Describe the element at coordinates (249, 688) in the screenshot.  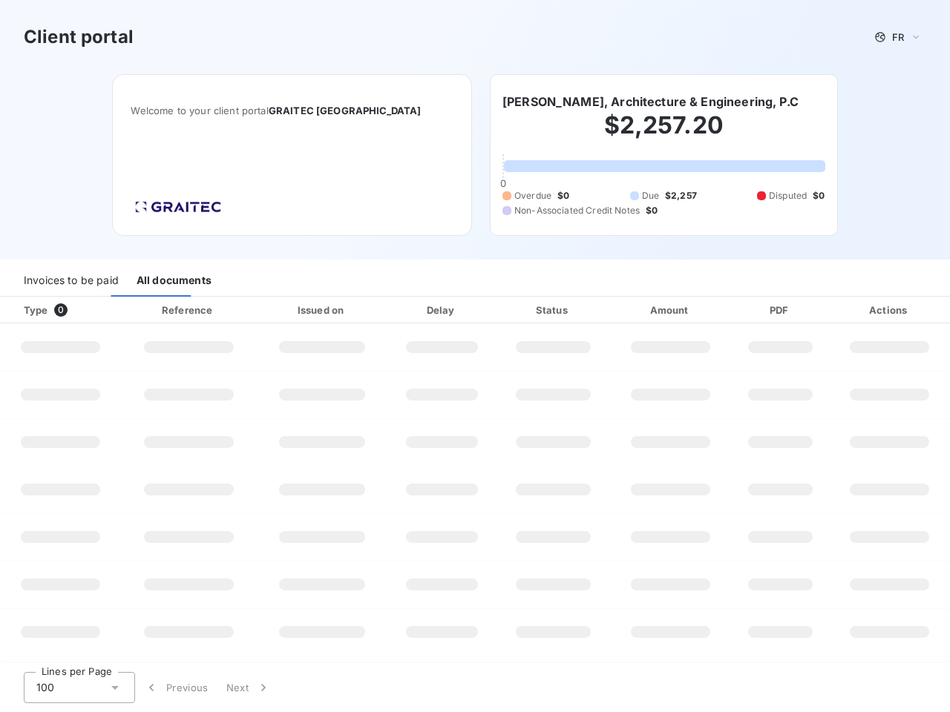
I see `button: Next` at that location.